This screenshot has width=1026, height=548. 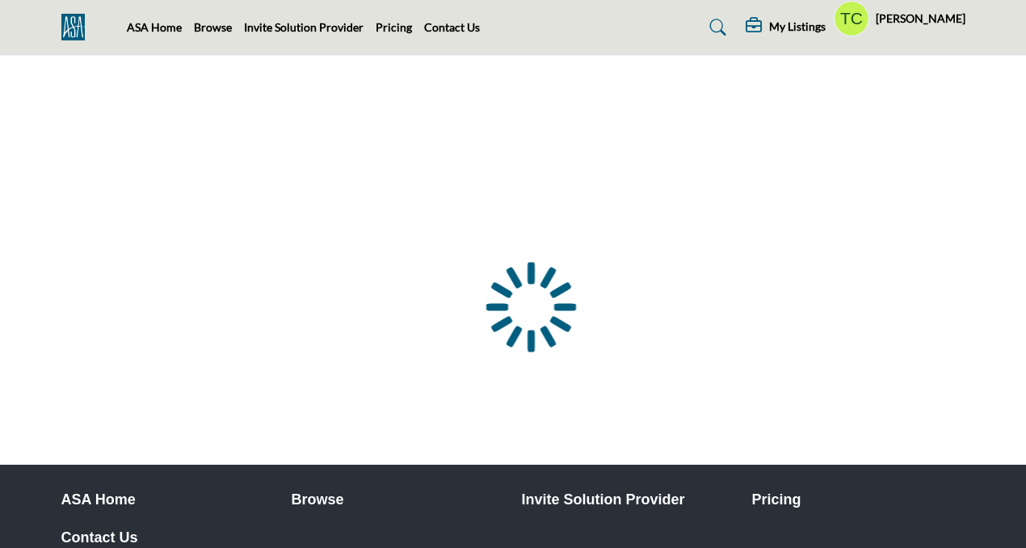 What do you see at coordinates (168, 499) in the screenshot?
I see `p: ASA Home` at bounding box center [168, 499].